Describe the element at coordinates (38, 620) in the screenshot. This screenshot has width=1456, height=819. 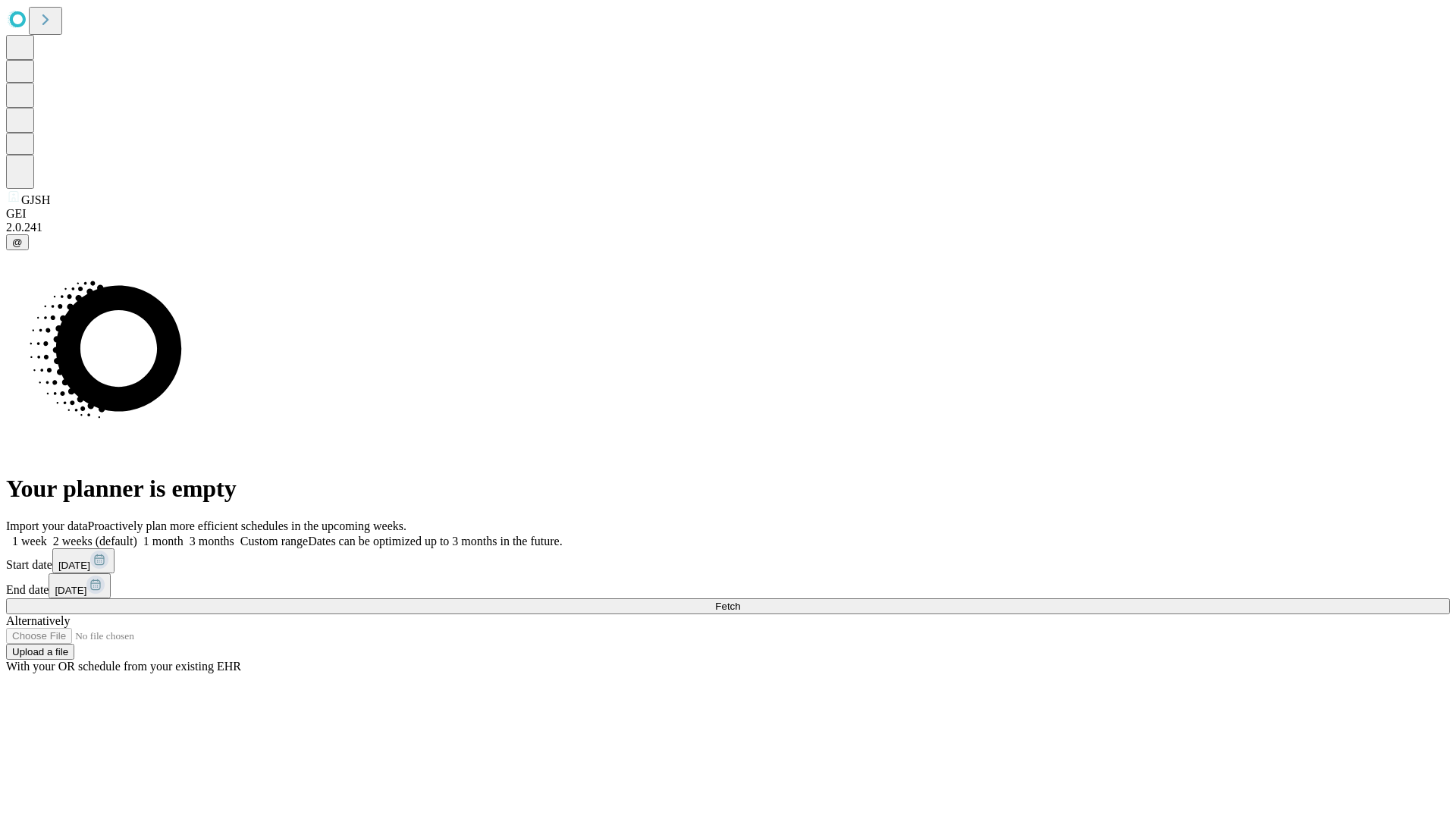
I see `span: Alternatively` at that location.